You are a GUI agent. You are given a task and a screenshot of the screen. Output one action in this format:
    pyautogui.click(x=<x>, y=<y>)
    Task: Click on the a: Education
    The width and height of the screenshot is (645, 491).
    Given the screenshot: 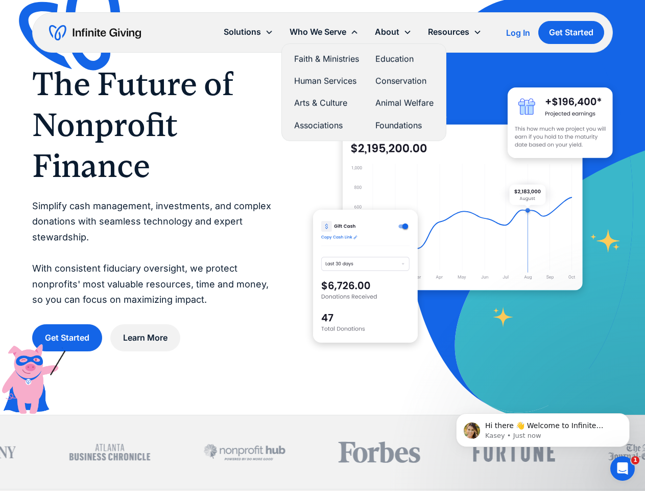 What is the action you would take?
    pyautogui.click(x=405, y=59)
    